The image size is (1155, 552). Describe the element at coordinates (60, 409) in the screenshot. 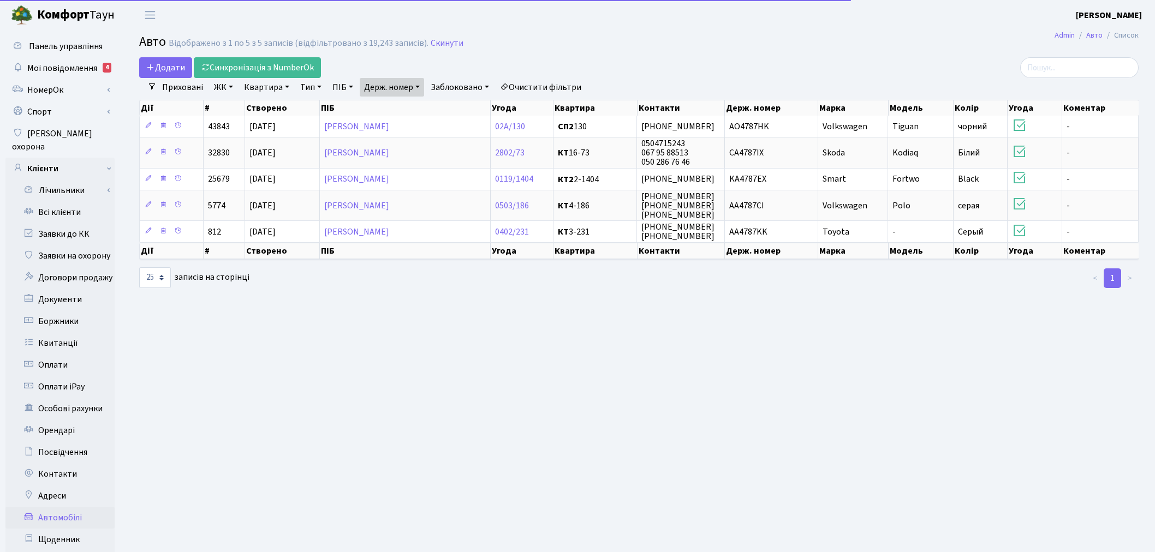

I see `a: Особові рахунки` at that location.